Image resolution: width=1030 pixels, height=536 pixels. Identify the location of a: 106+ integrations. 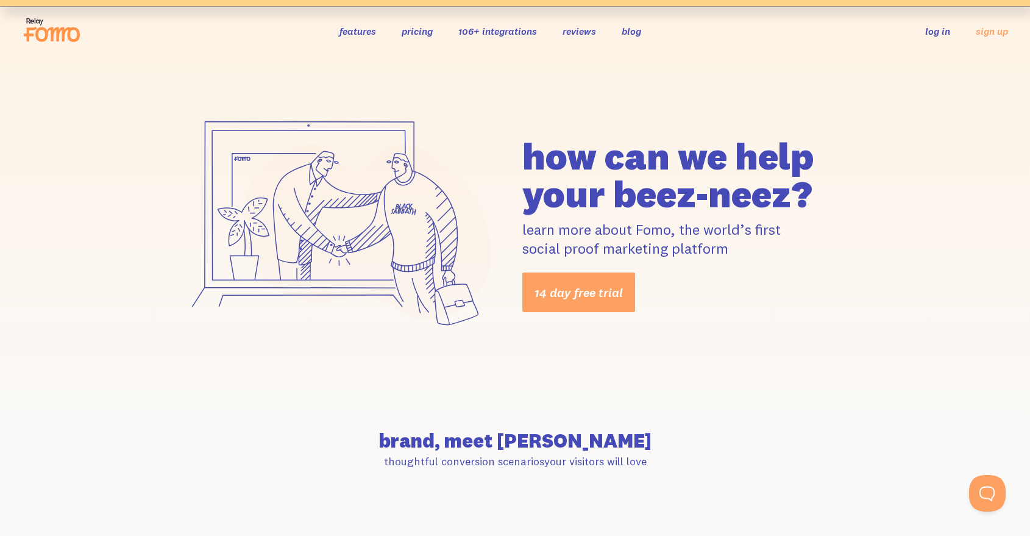
(498, 31).